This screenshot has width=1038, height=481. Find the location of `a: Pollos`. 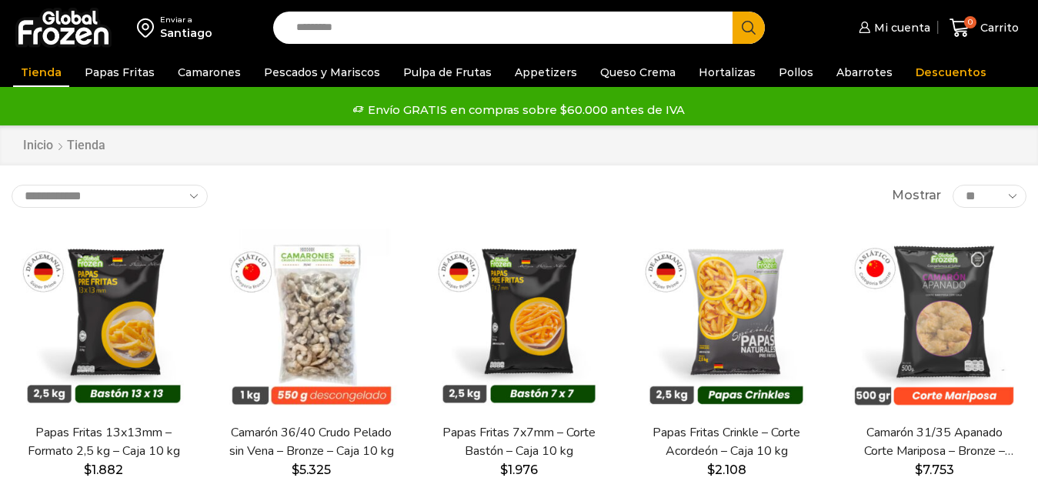

a: Pollos is located at coordinates (796, 72).